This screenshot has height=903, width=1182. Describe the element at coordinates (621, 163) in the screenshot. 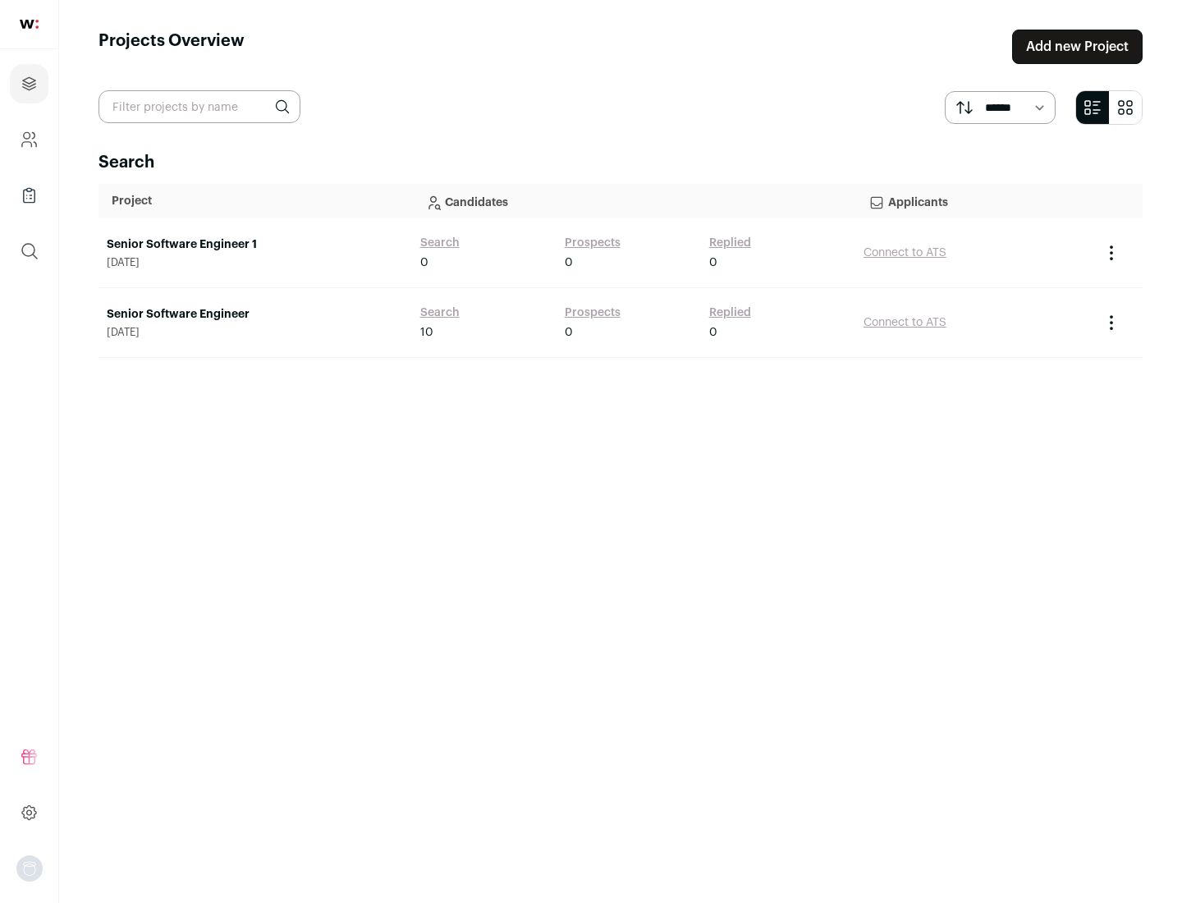

I see `h2: Search` at that location.